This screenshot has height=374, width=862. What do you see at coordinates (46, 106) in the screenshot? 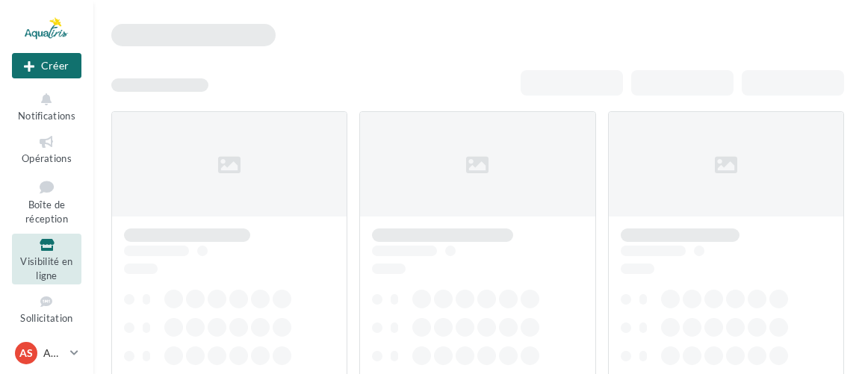
I see `button: Notifications` at bounding box center [46, 106].